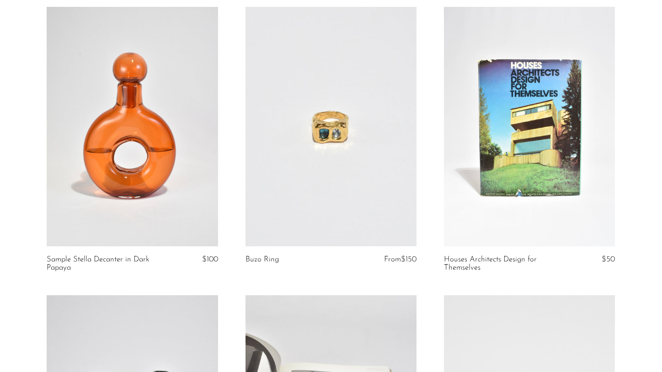 This screenshot has height=372, width=662. I want to click on a: Houses Architects Design for Themselves, so click(501, 264).